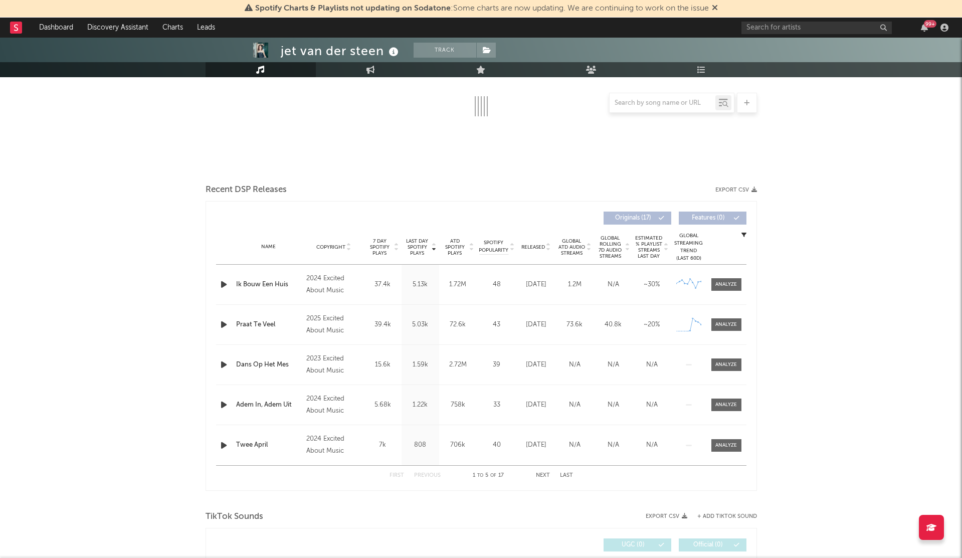  I want to click on div: 7k, so click(382, 445).